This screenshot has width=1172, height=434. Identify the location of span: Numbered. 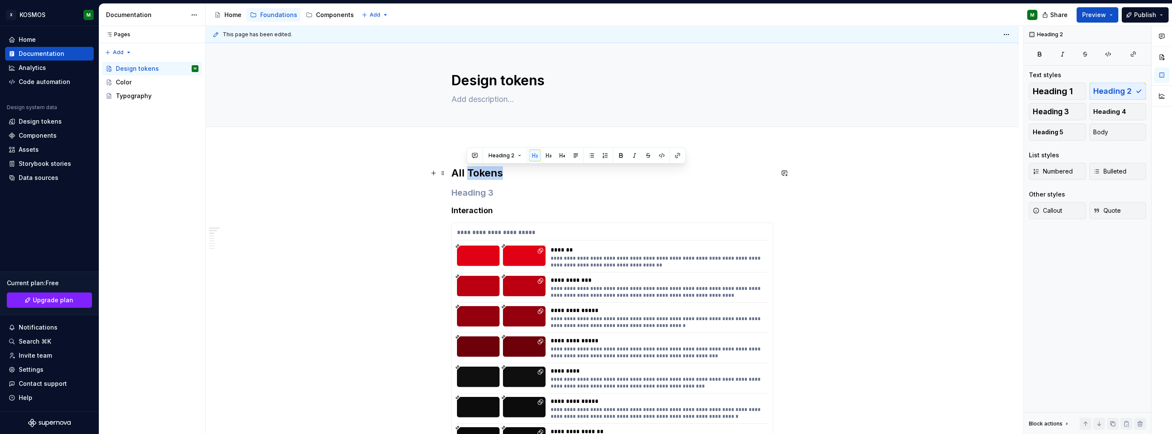
(1053, 171).